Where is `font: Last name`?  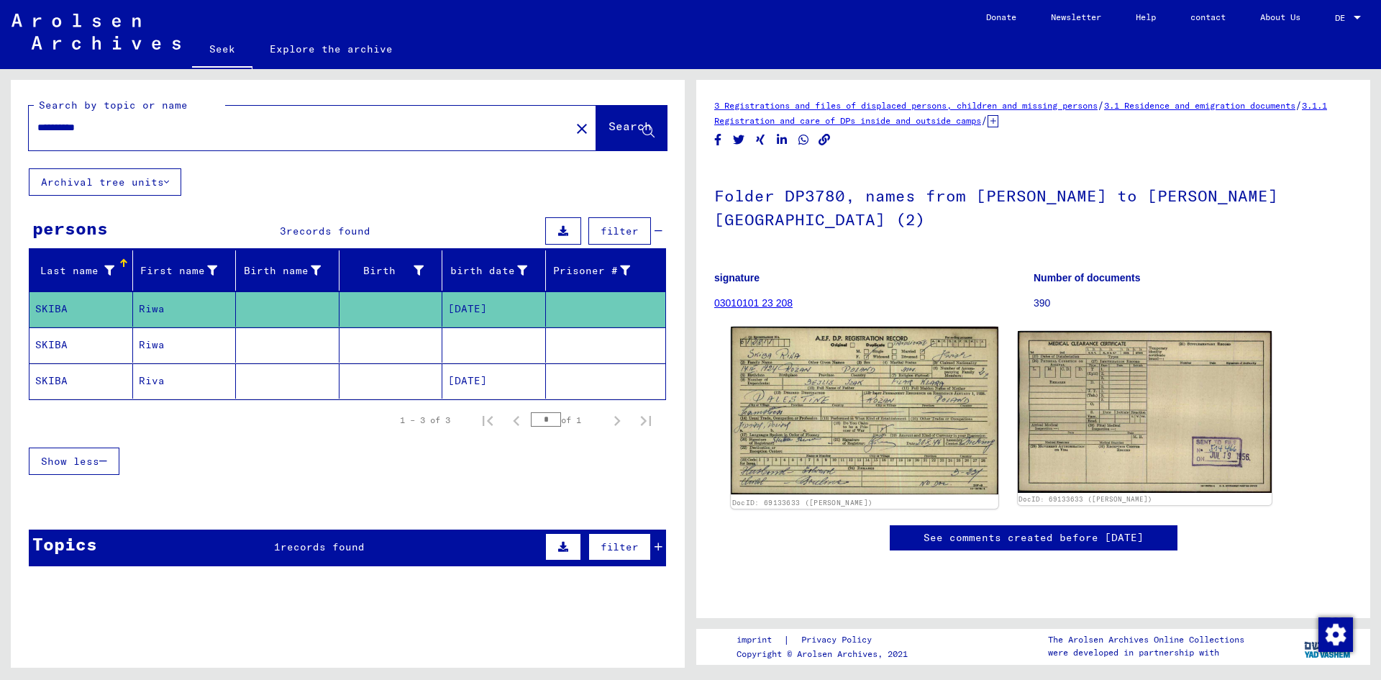
font: Last name is located at coordinates (69, 270).